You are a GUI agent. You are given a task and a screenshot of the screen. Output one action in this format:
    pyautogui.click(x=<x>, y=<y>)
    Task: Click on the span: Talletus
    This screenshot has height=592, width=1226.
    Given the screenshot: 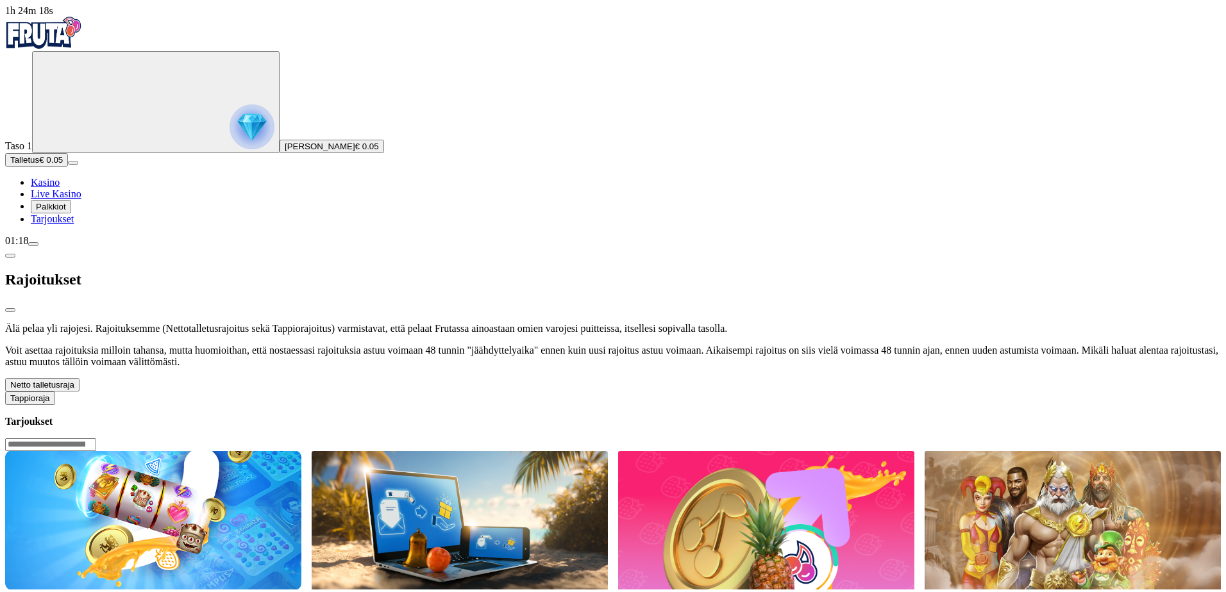 What is the action you would take?
    pyautogui.click(x=24, y=160)
    